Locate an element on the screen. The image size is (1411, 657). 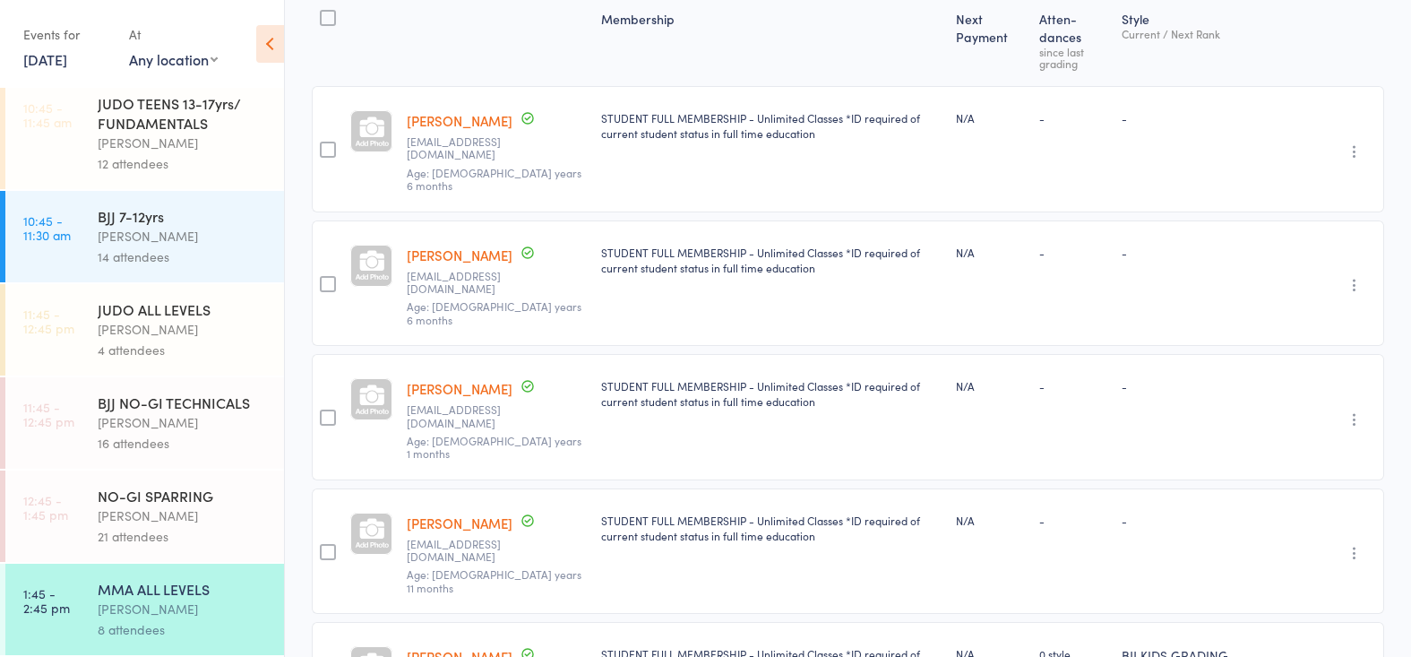
small: ant.cien1@gmail.com is located at coordinates (496, 550).